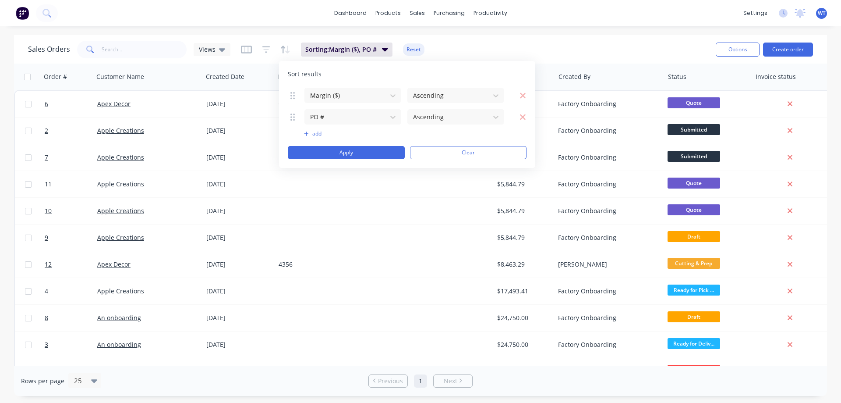  I want to click on a: 10, so click(71, 211).